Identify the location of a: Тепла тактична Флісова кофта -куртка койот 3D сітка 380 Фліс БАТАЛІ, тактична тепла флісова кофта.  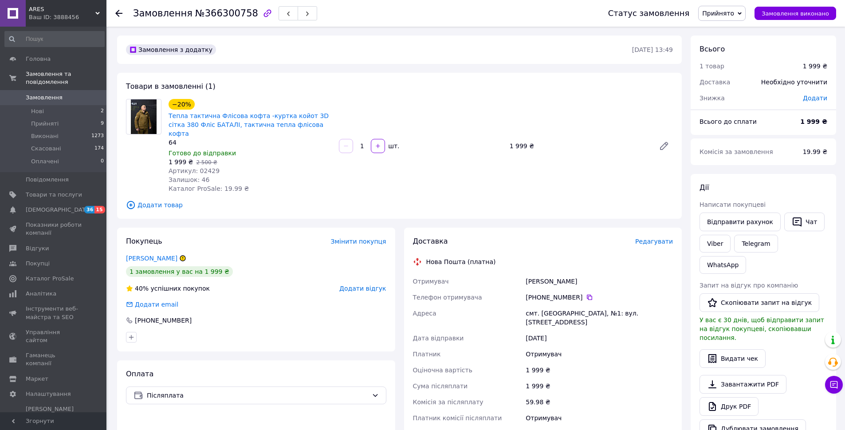
(248, 125).